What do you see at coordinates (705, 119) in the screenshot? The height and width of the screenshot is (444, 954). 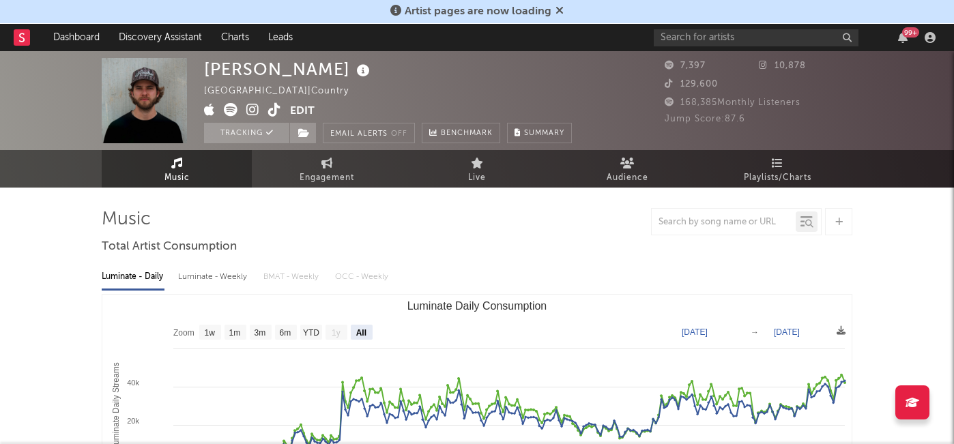 I see `span: Jump Score: 87.6` at bounding box center [705, 119].